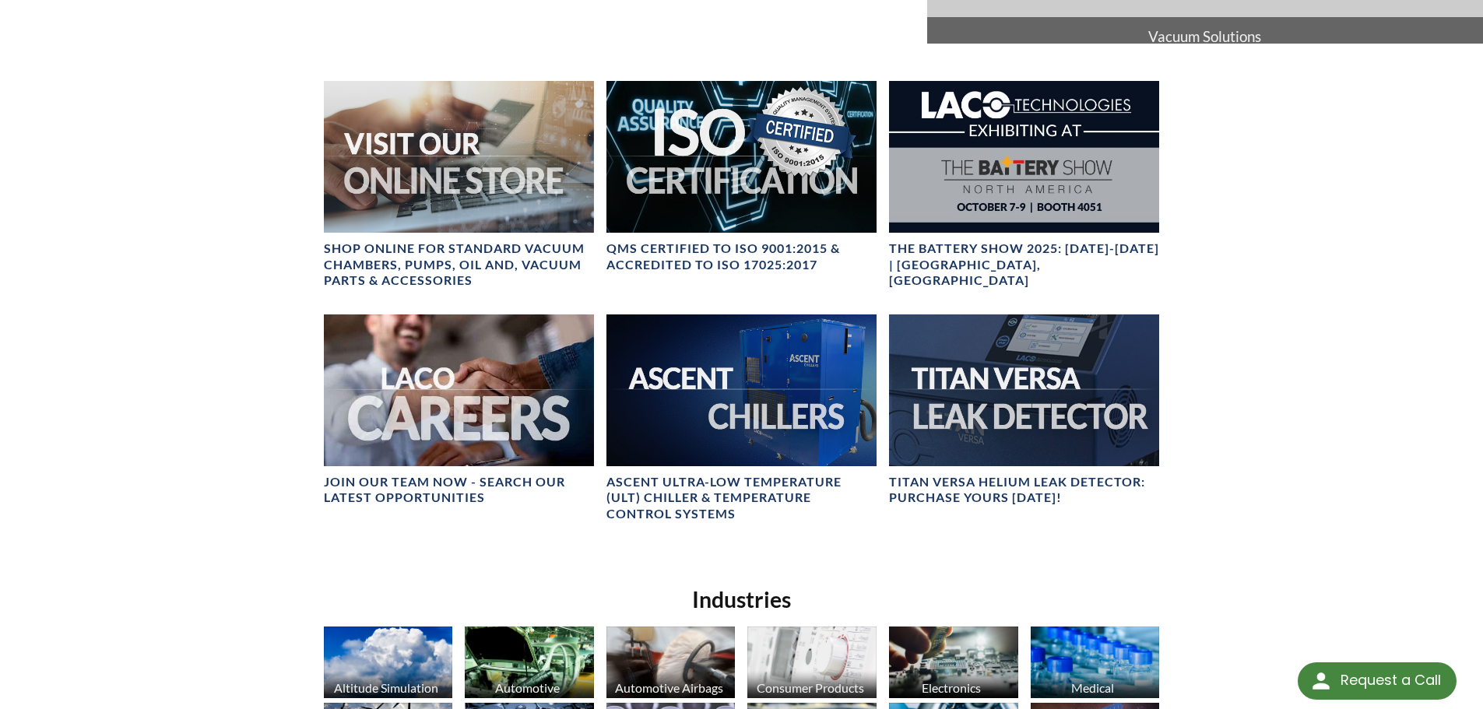 Image resolution: width=1483 pixels, height=709 pixels. What do you see at coordinates (742, 599) in the screenshot?
I see `h2: Industries` at bounding box center [742, 599].